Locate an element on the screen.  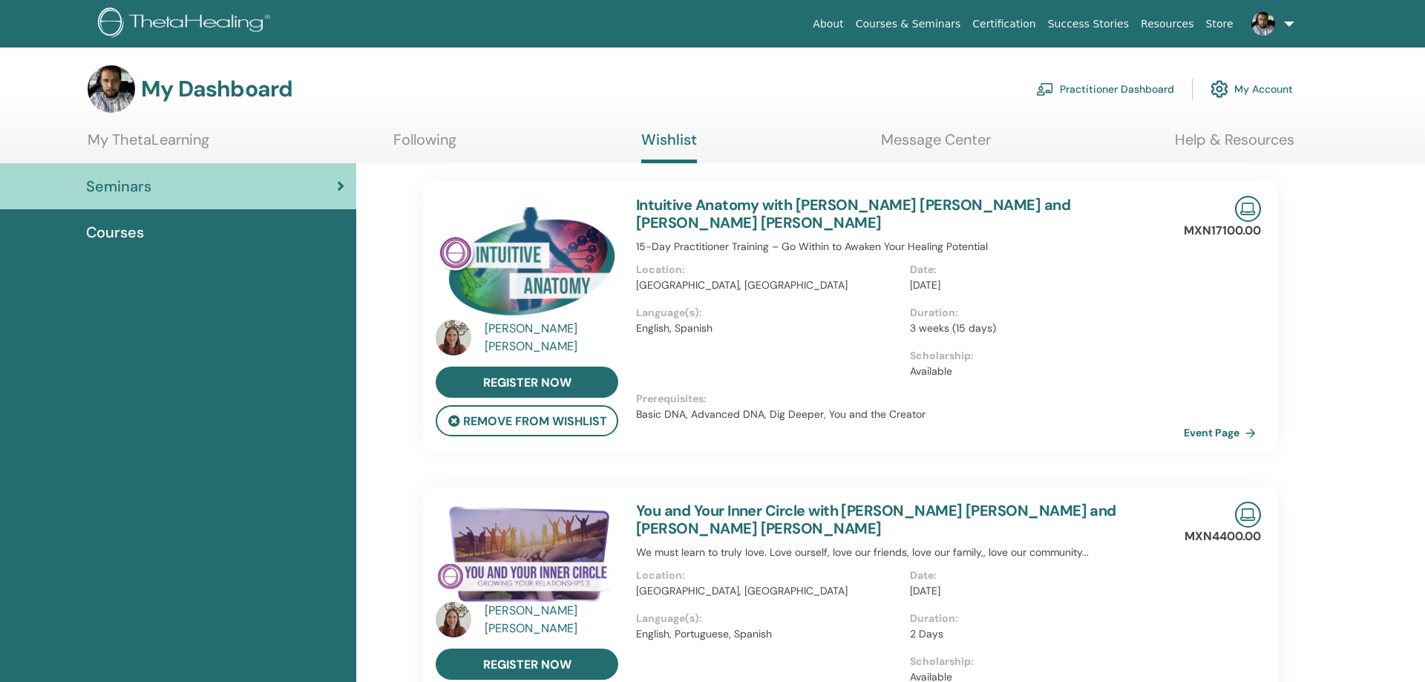
p: Available is located at coordinates (1042, 371).